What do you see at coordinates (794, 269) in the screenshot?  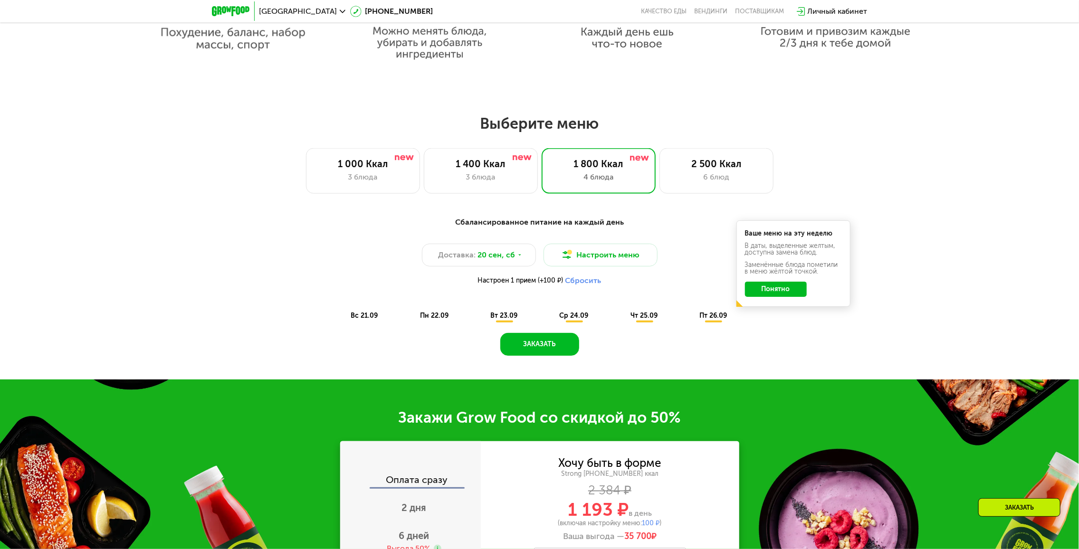 I see `div: Заменённые блюда пометили в меню жёлтой точкой.` at bounding box center [794, 269].